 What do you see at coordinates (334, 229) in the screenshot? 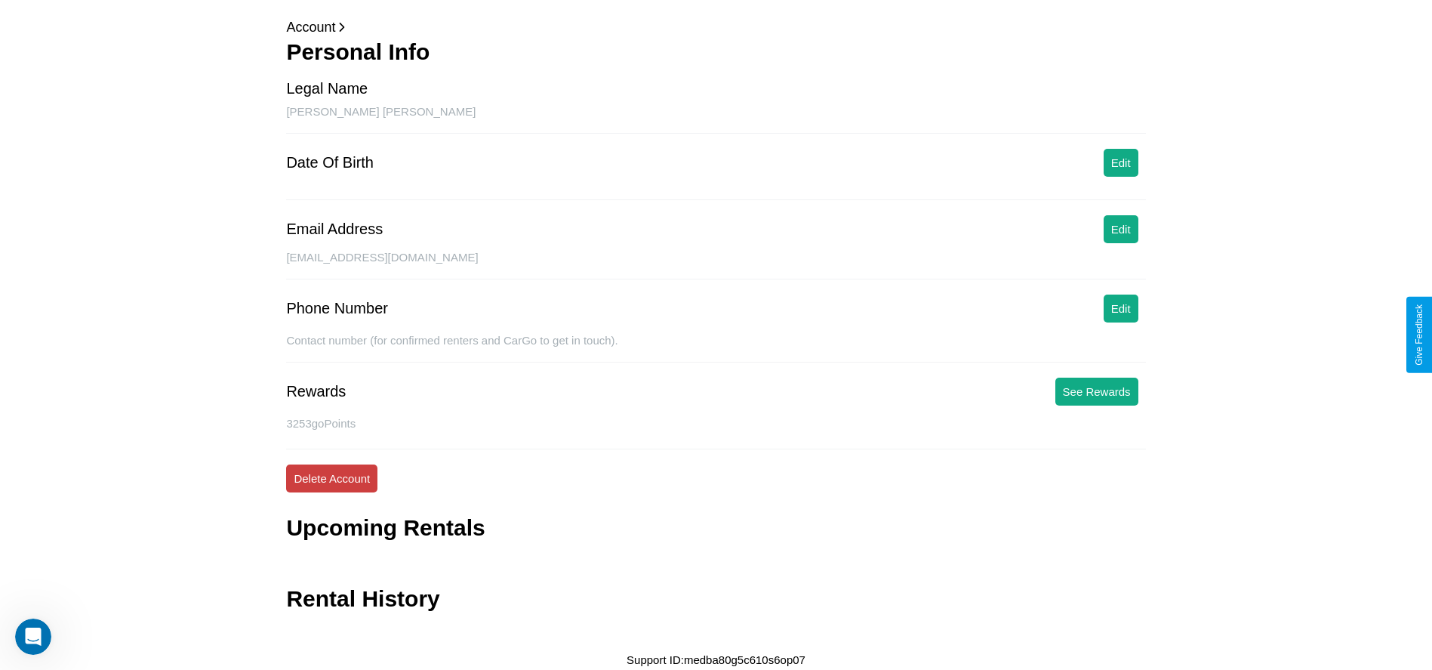
I see `div: Email Address` at bounding box center [334, 229].